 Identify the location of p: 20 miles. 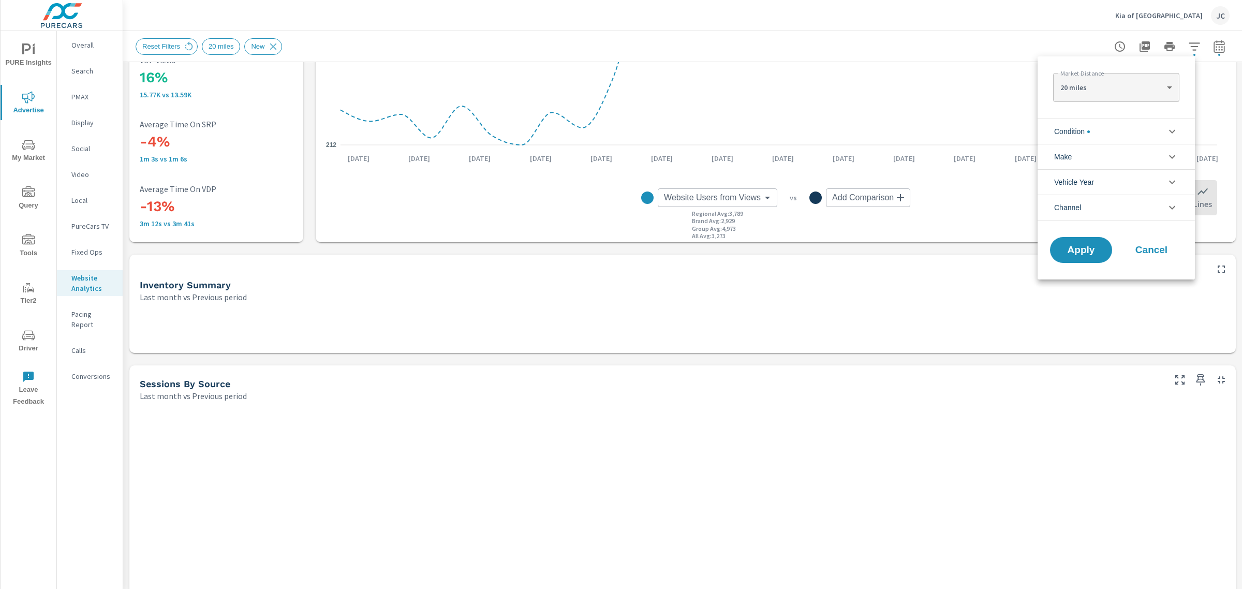
(1111, 87).